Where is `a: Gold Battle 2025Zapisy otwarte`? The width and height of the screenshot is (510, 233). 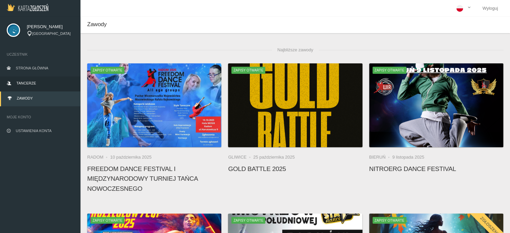 a: Gold Battle 2025Zapisy otwarte is located at coordinates (295, 105).